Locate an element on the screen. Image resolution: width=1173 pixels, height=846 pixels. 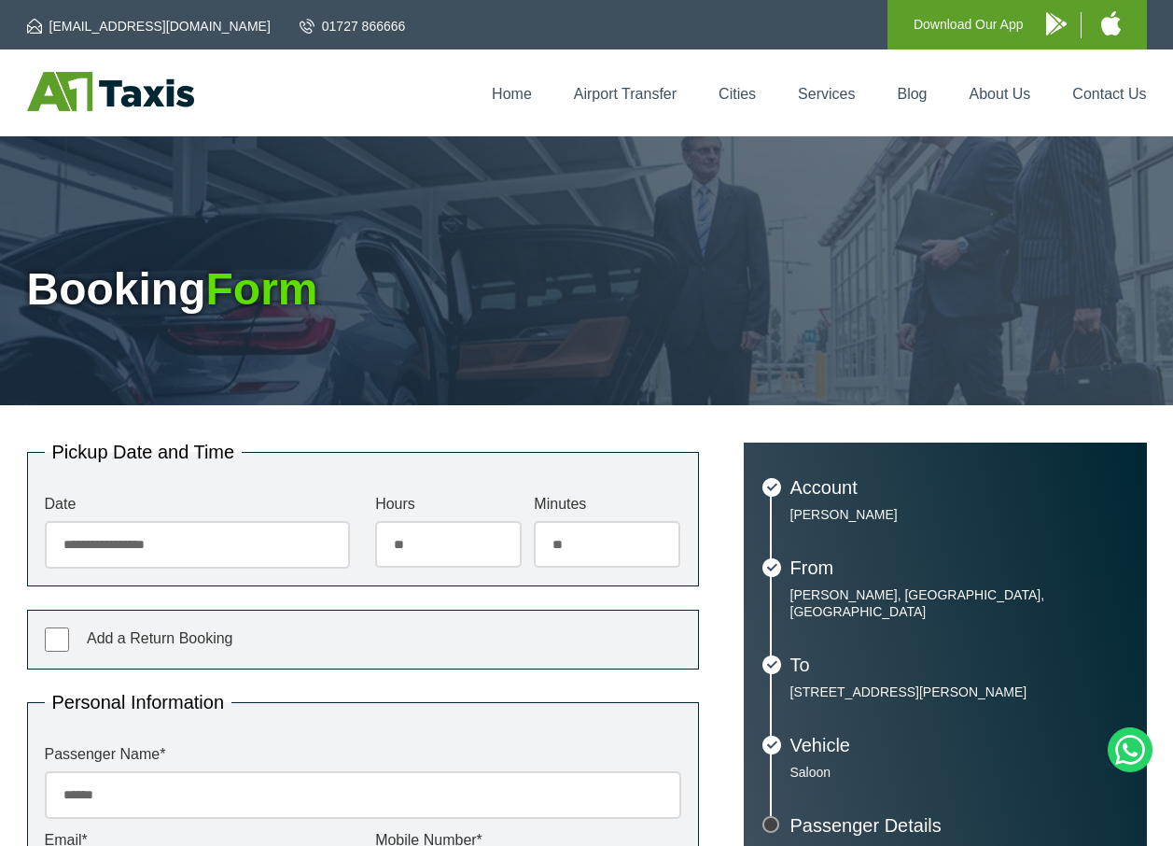
p: Download Our App is located at coordinates (969, 24).